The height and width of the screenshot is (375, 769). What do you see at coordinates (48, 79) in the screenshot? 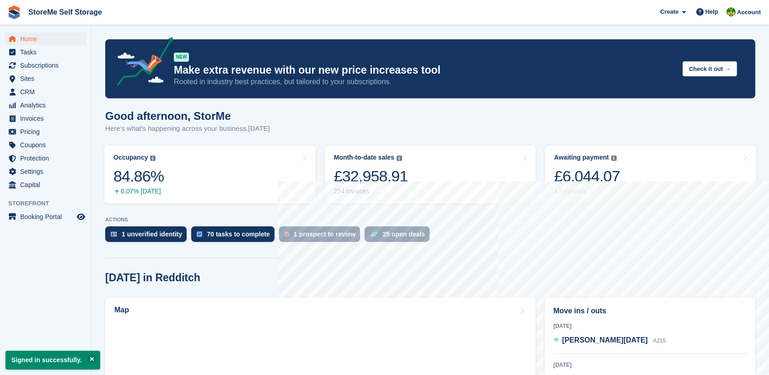
I see `span: Sites` at bounding box center [48, 79].